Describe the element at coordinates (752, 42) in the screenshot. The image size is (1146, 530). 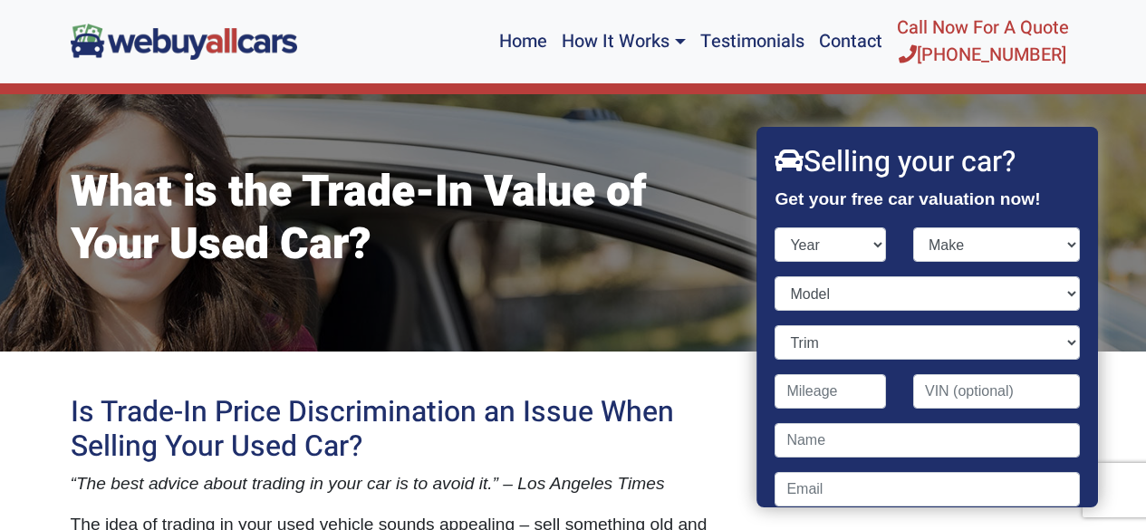
I see `a: Testimonials` at that location.